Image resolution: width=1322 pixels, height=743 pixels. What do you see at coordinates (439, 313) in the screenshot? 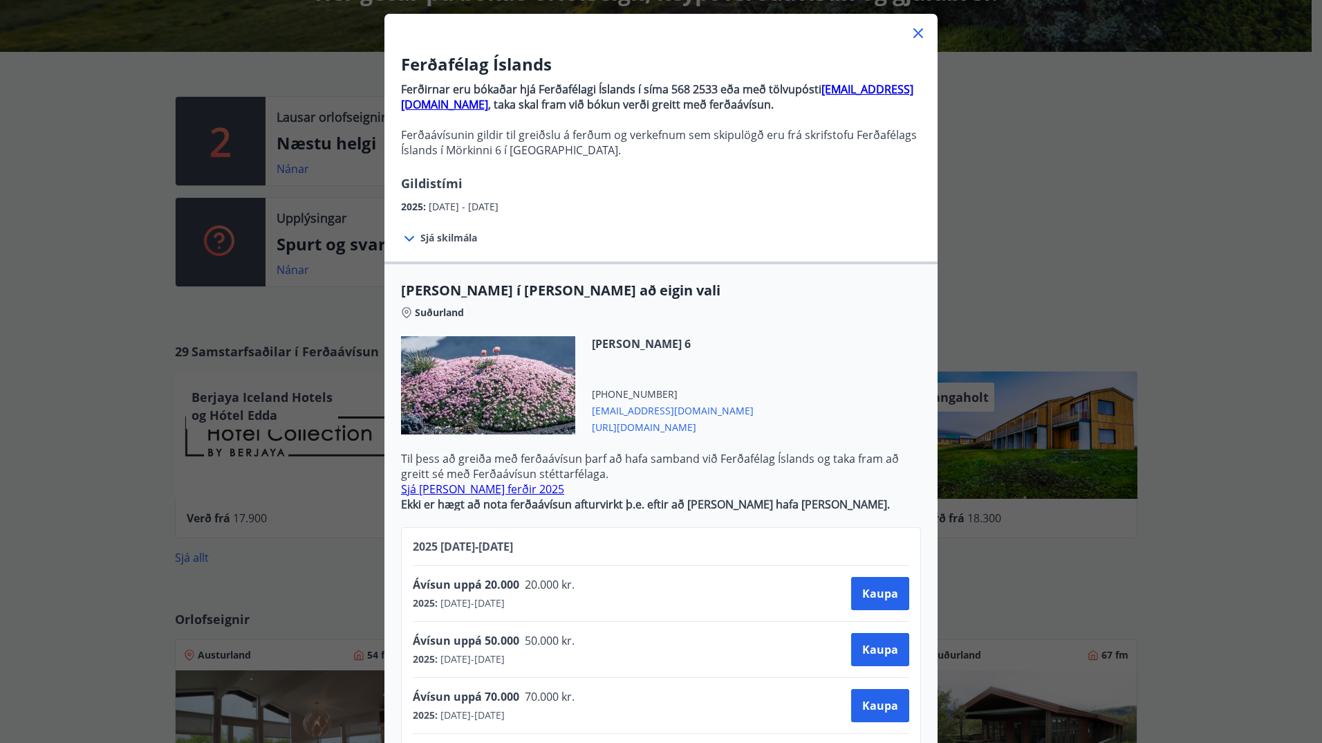
I see `span: Suðurland` at bounding box center [439, 313].